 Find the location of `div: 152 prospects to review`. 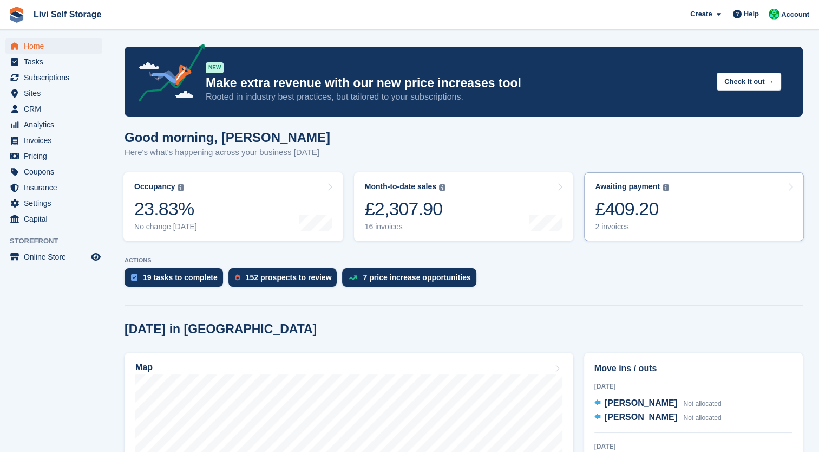

div: 152 prospects to review is located at coordinates (289, 277).